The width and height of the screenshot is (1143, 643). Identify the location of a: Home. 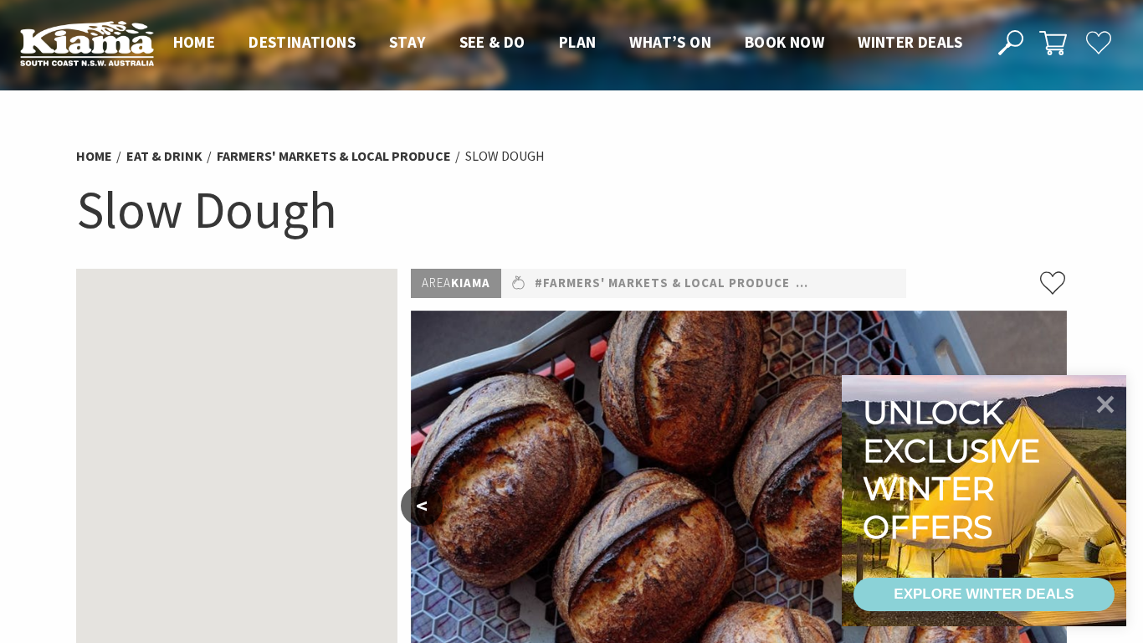
(94, 156).